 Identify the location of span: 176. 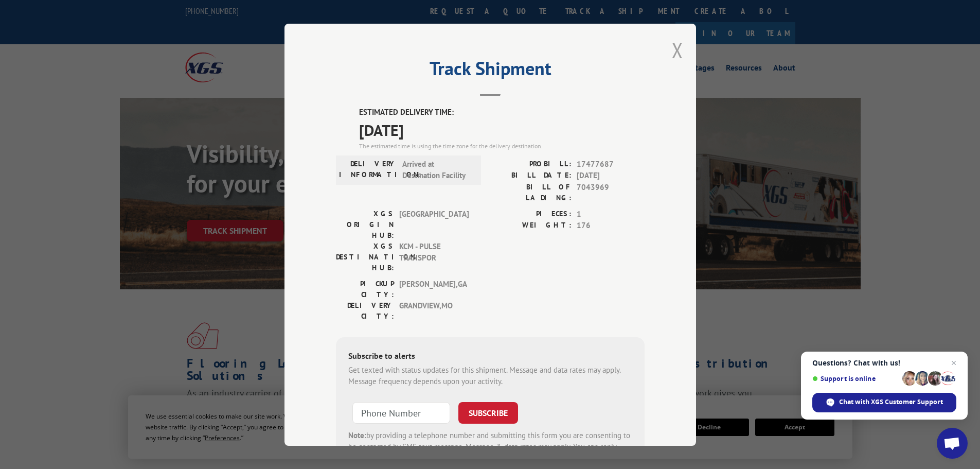
(611, 225).